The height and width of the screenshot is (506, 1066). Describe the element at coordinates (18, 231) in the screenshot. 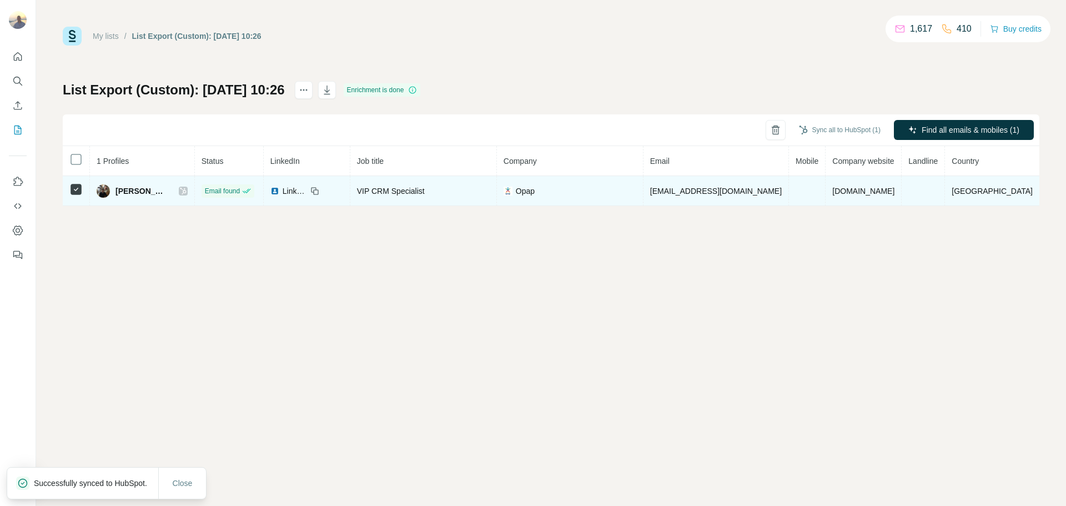

I see `button: Dashboard` at that location.